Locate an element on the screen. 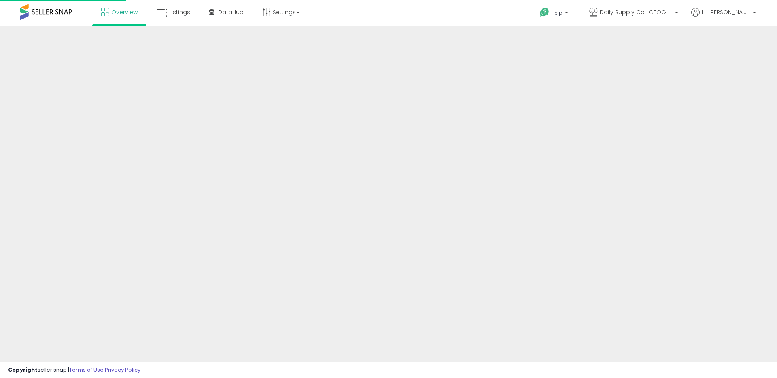 The width and height of the screenshot is (777, 378). span: Overview is located at coordinates (124, 12).